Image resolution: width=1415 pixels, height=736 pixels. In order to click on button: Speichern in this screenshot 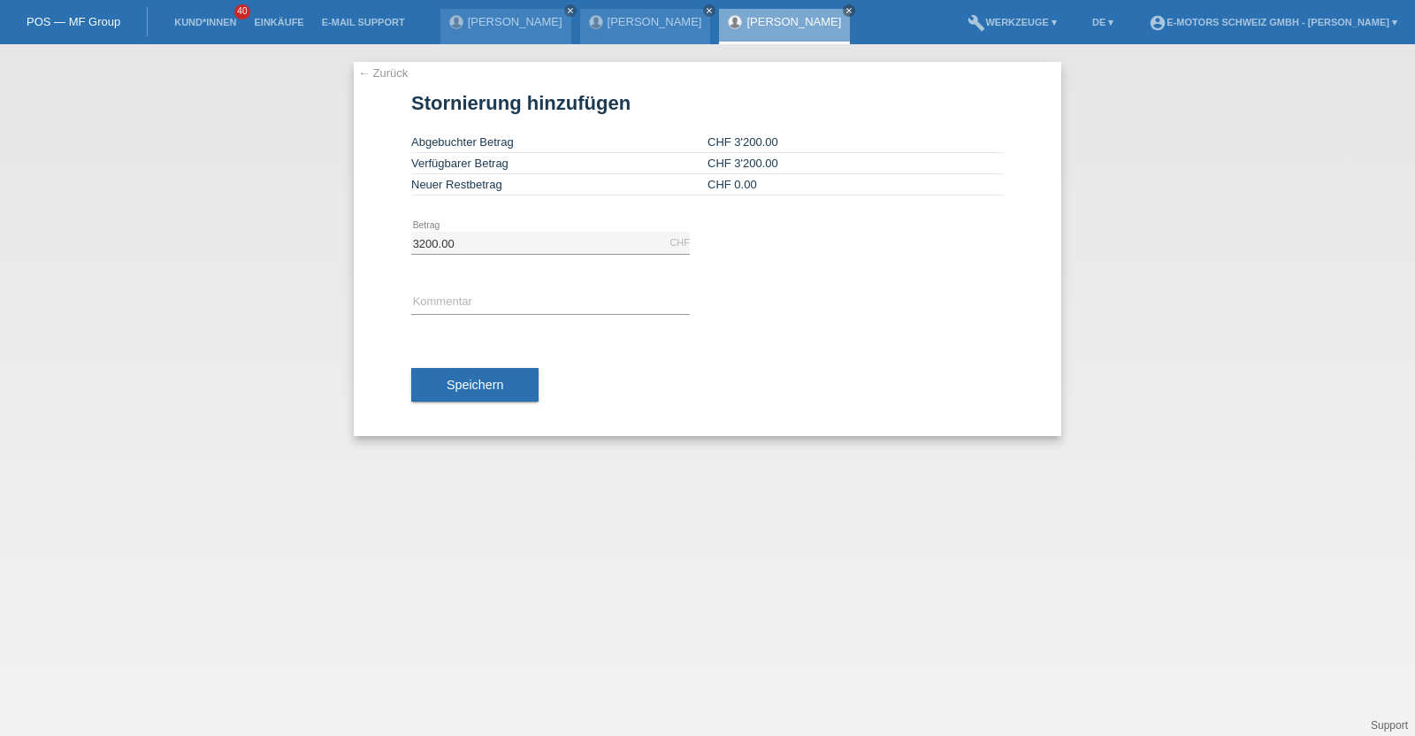, I will do `click(475, 385)`.